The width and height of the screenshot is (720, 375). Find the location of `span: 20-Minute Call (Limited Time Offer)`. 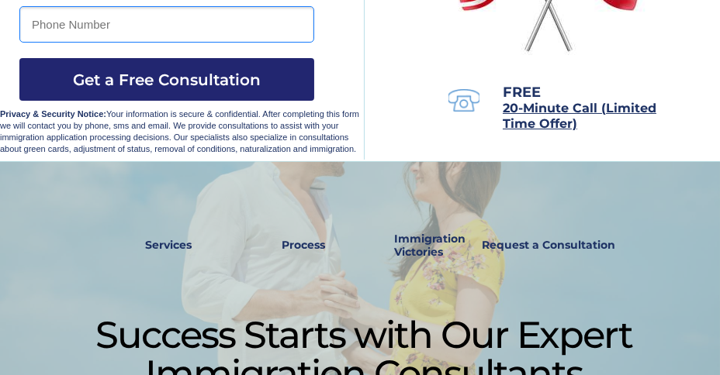

span: 20-Minute Call (Limited Time Offer) is located at coordinates (579, 116).